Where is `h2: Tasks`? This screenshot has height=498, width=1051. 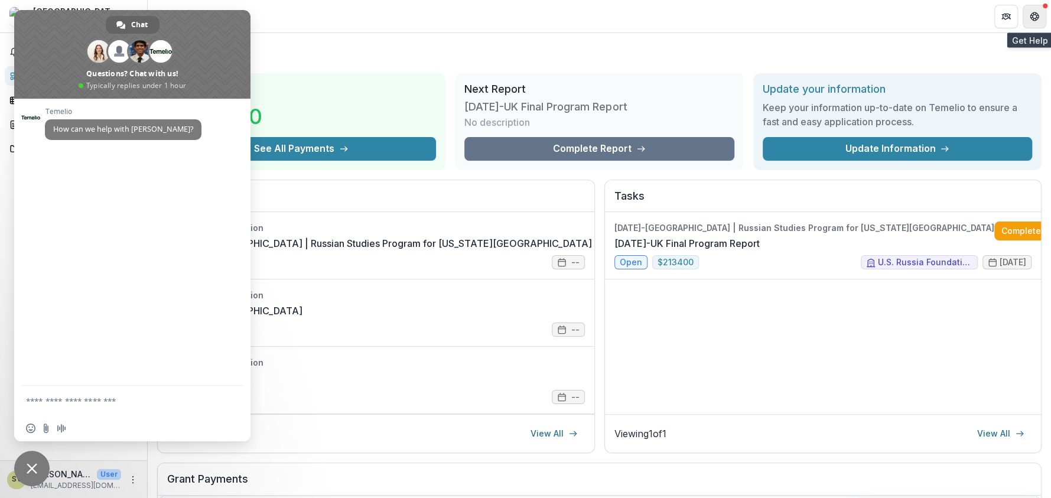 h2: Tasks is located at coordinates (823, 201).